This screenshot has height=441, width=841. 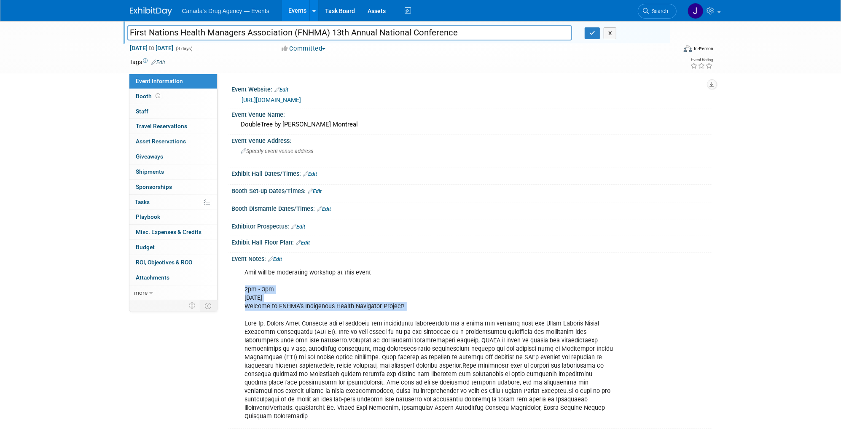 I want to click on img: ExhibitDay, so click(x=151, y=11).